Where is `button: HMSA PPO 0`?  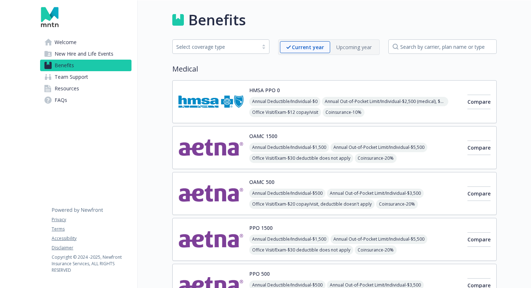
button: HMSA PPO 0 is located at coordinates (265, 90).